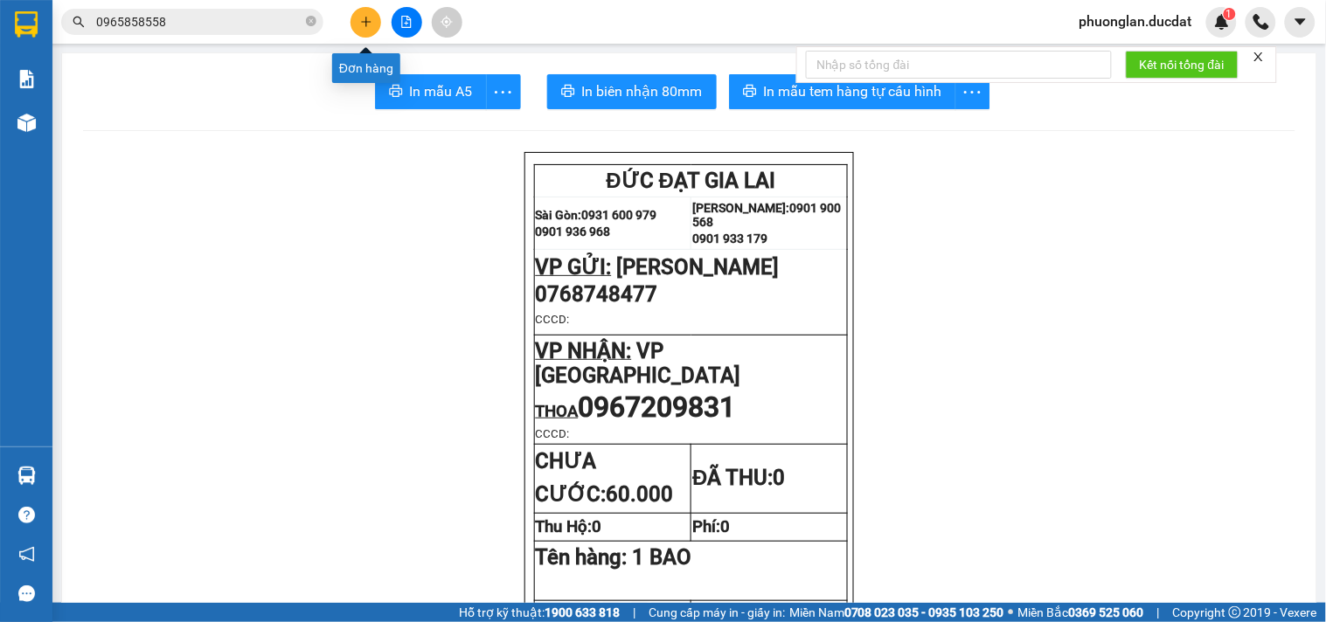 This screenshot has width=1326, height=622. I want to click on span: close, so click(1259, 57).